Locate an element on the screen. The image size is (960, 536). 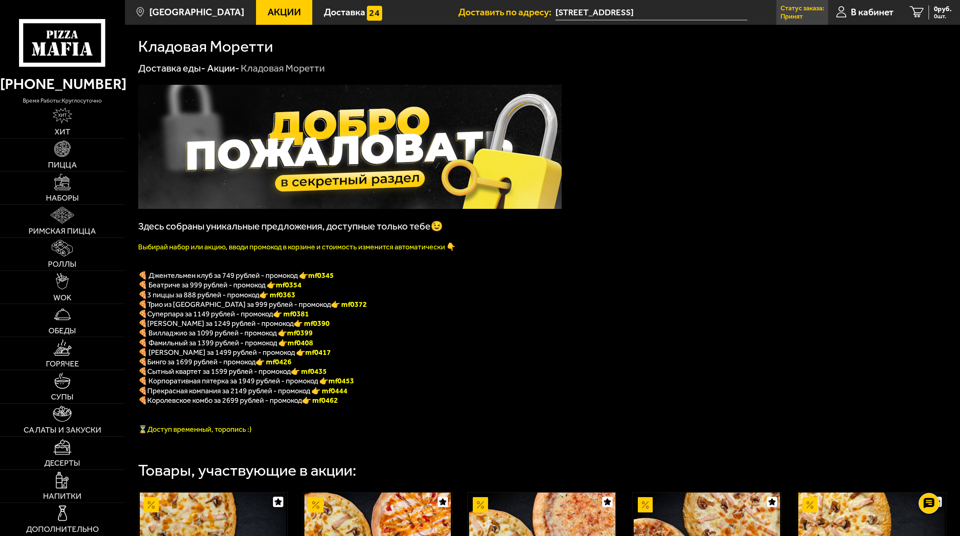
span: Римская пицца is located at coordinates (62, 231).